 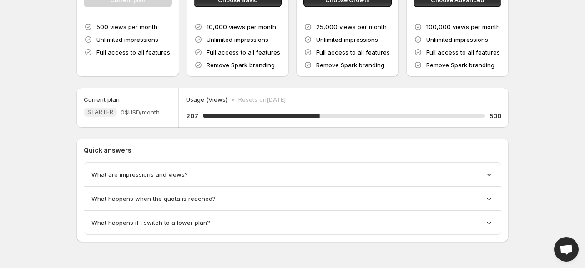 What do you see at coordinates (140, 112) in the screenshot?
I see `span: 0$ USD/month` at bounding box center [140, 112].